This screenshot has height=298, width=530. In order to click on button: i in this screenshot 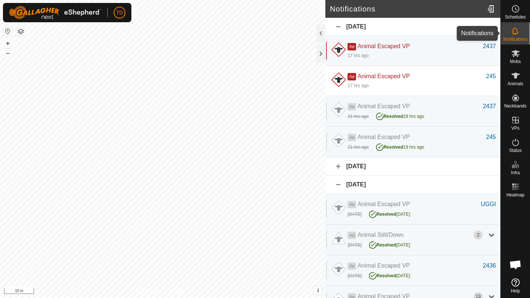, I will do `click(318, 290)`.